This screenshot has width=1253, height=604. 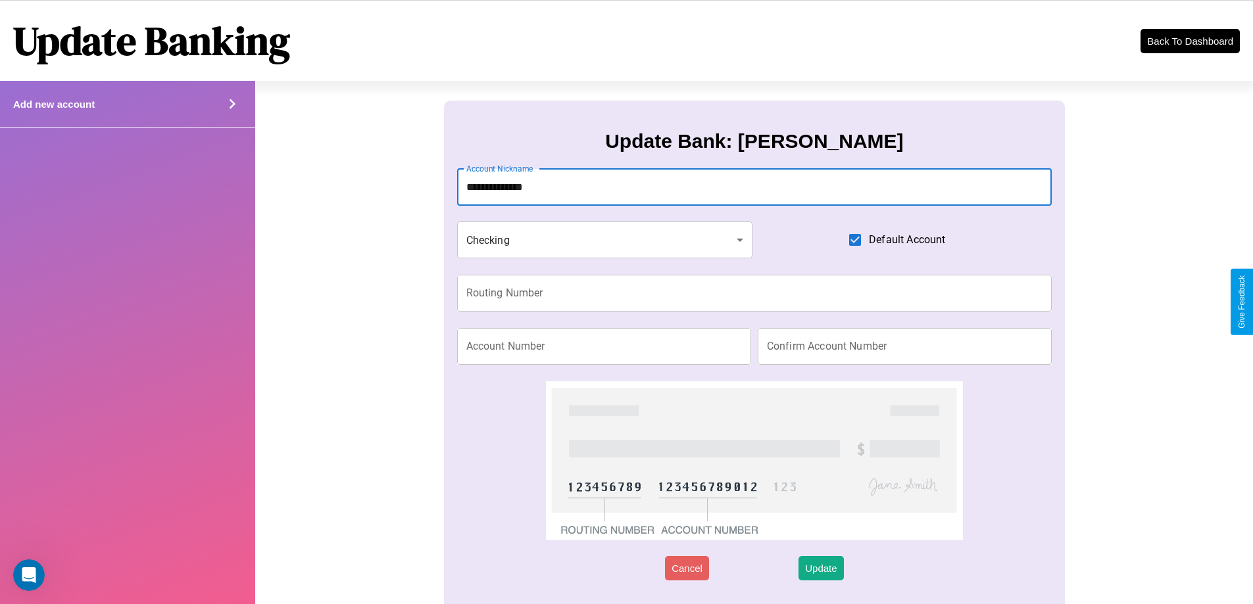 I want to click on label: Account Nickname, so click(x=500, y=168).